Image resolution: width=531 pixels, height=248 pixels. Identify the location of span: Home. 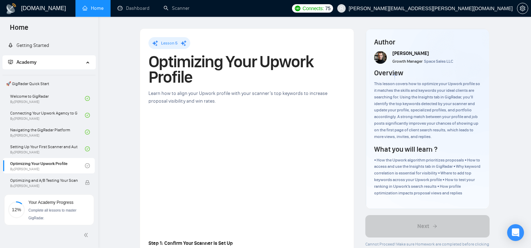
(19, 30).